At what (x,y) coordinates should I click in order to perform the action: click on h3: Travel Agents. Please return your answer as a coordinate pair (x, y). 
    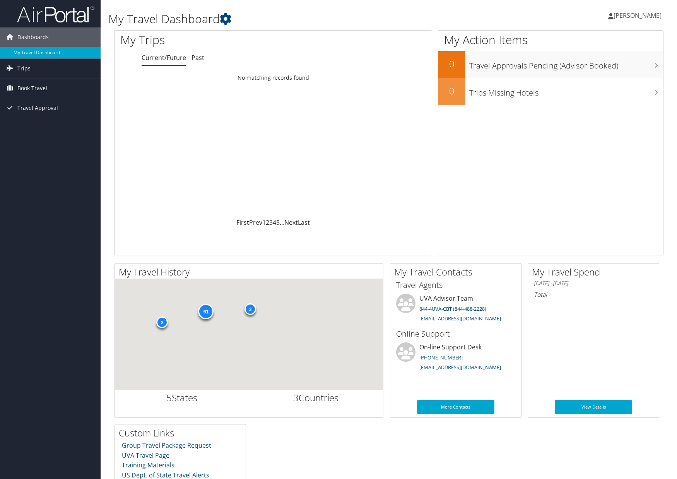
    Looking at the image, I should click on (456, 285).